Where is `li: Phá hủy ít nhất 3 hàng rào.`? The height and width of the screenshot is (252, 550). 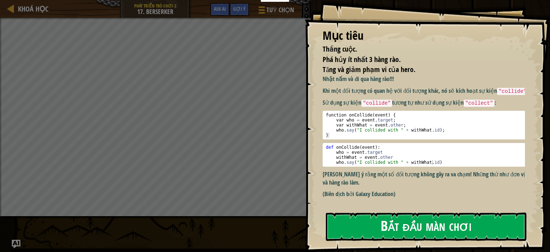
li: Phá hủy ít nhất 3 hàng rào. is located at coordinates (418, 59).